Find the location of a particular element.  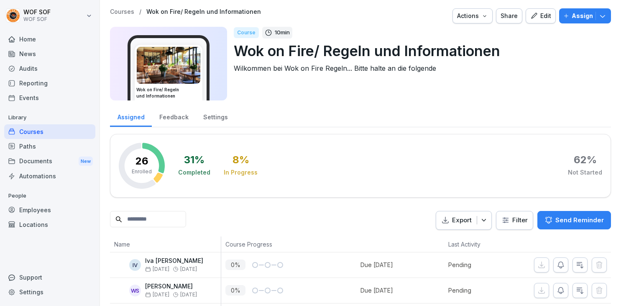

div: Home is located at coordinates (50, 39).